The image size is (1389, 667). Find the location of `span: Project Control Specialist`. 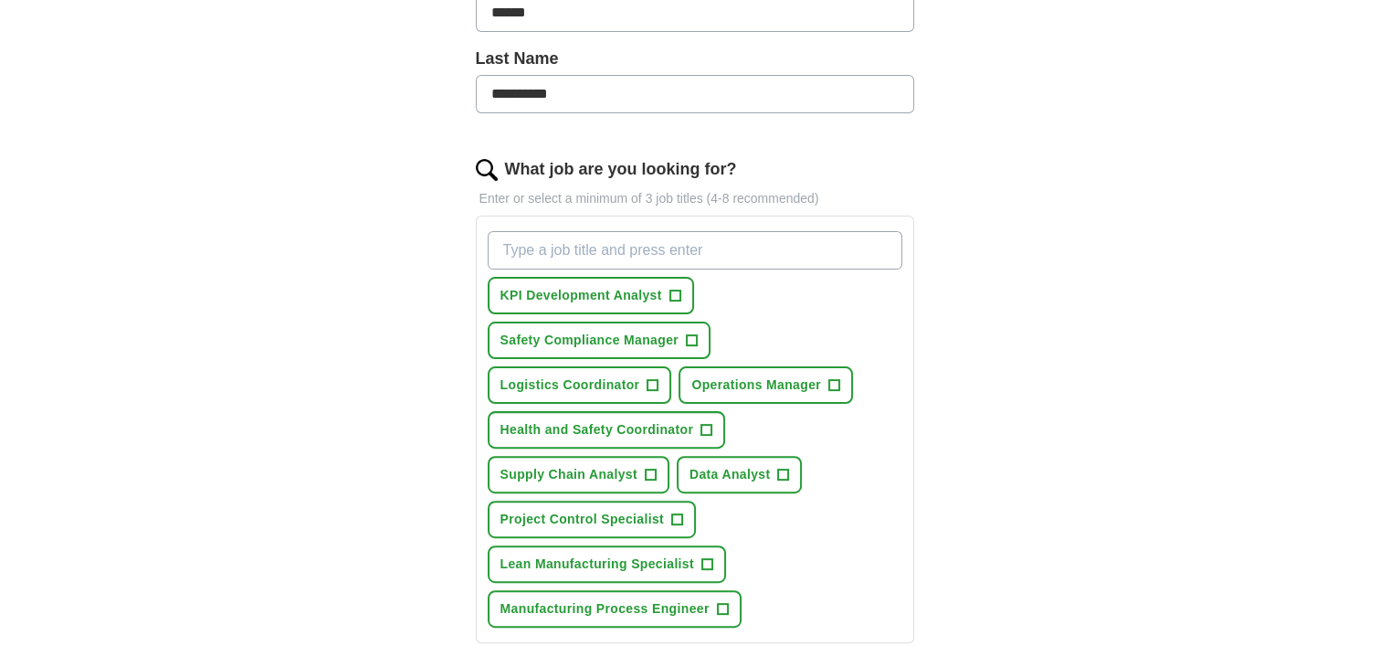

span: Project Control Specialist is located at coordinates (582, 519).